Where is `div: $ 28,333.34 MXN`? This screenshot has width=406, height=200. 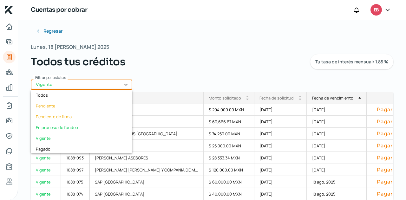
div: $ 28,333.34 MXN is located at coordinates (229, 158).